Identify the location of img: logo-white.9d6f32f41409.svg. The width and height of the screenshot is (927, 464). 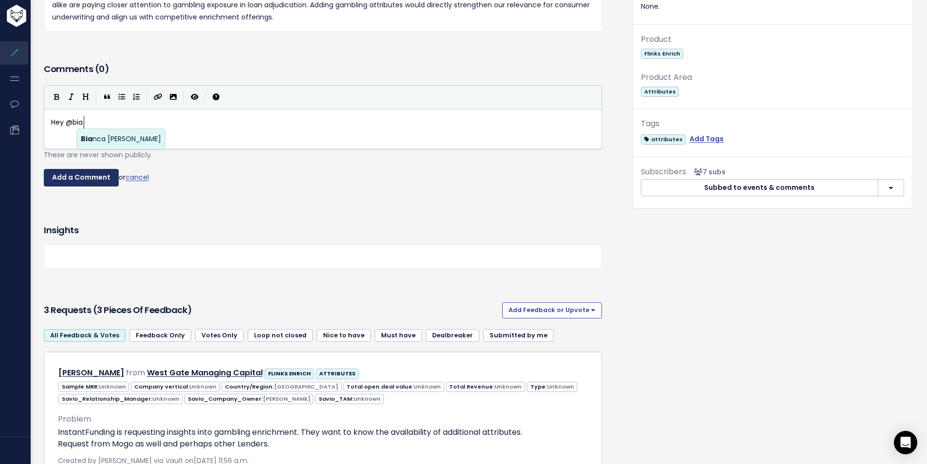
(42, 16).